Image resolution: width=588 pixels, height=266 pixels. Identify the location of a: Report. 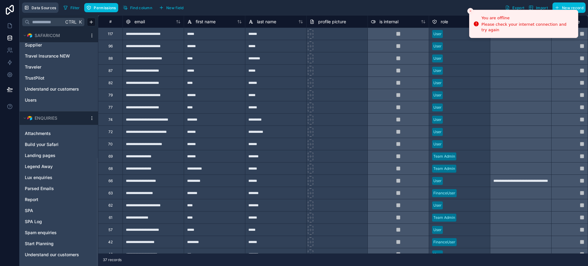
(53, 200).